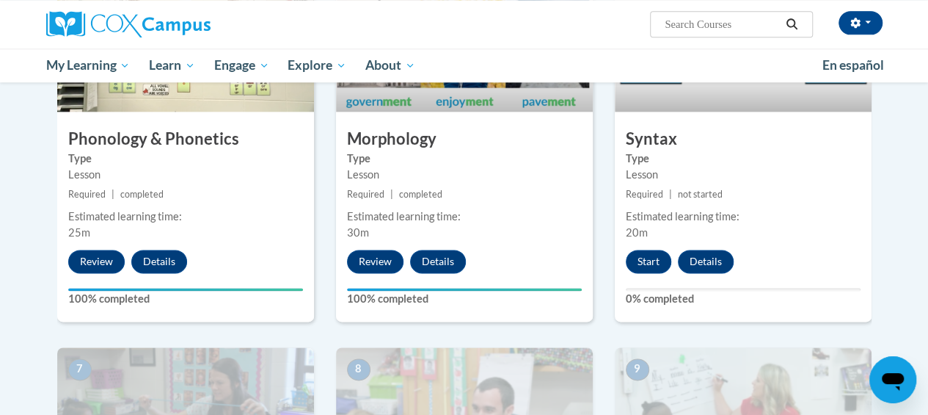 The image size is (928, 415). What do you see at coordinates (853, 65) in the screenshot?
I see `span: En español` at bounding box center [853, 65].